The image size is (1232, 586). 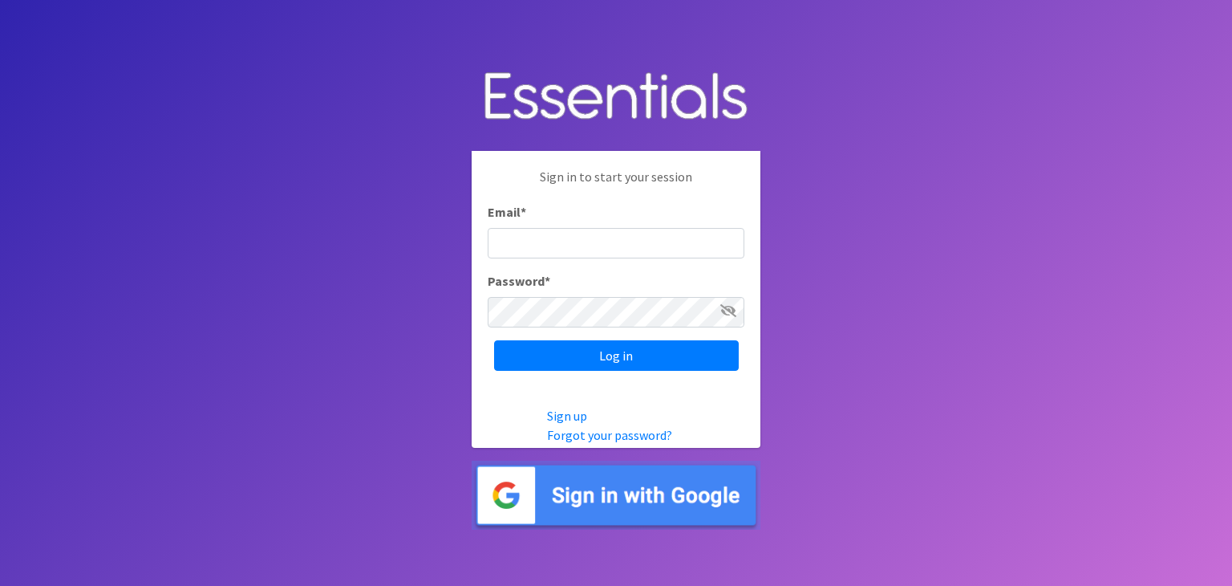 I want to click on label: Email, so click(x=507, y=212).